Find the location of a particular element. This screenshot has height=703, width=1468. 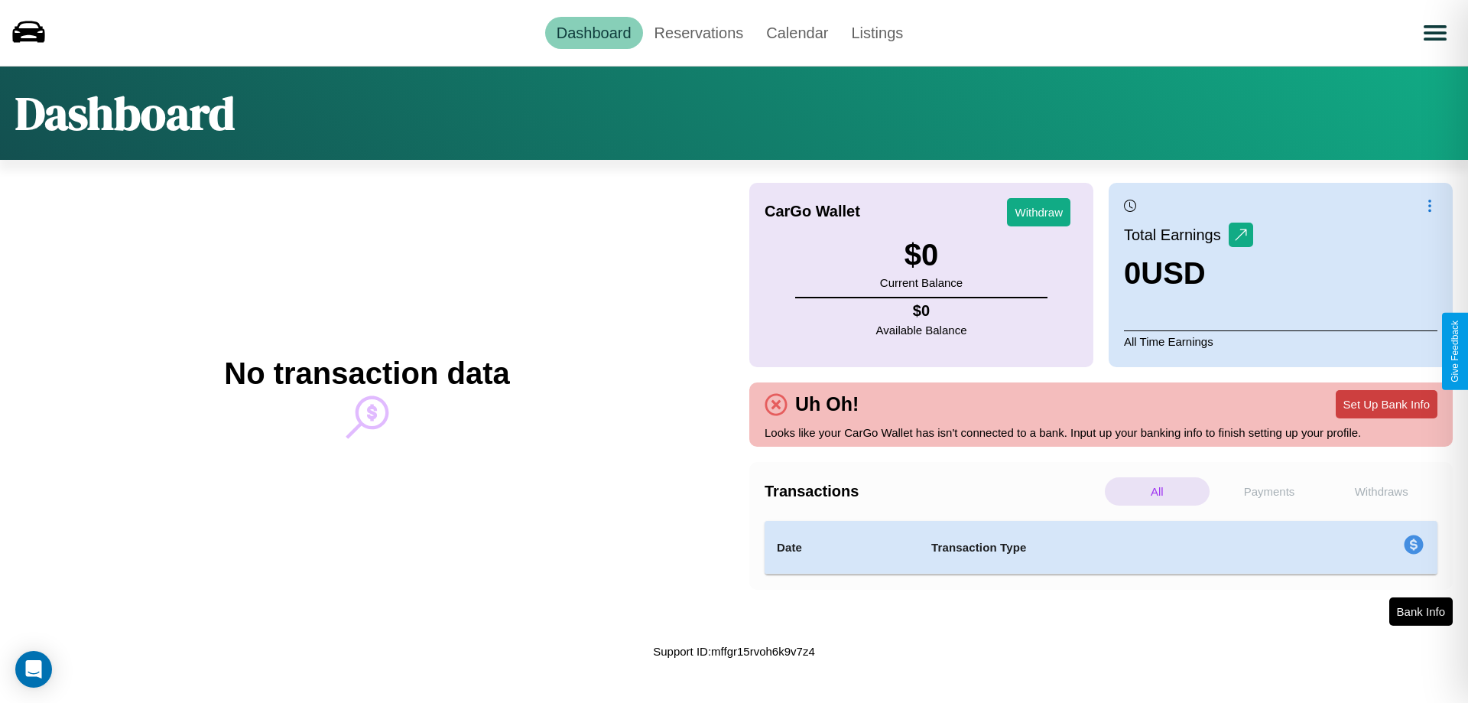

h4: Transaction Type is located at coordinates (1105, 547).